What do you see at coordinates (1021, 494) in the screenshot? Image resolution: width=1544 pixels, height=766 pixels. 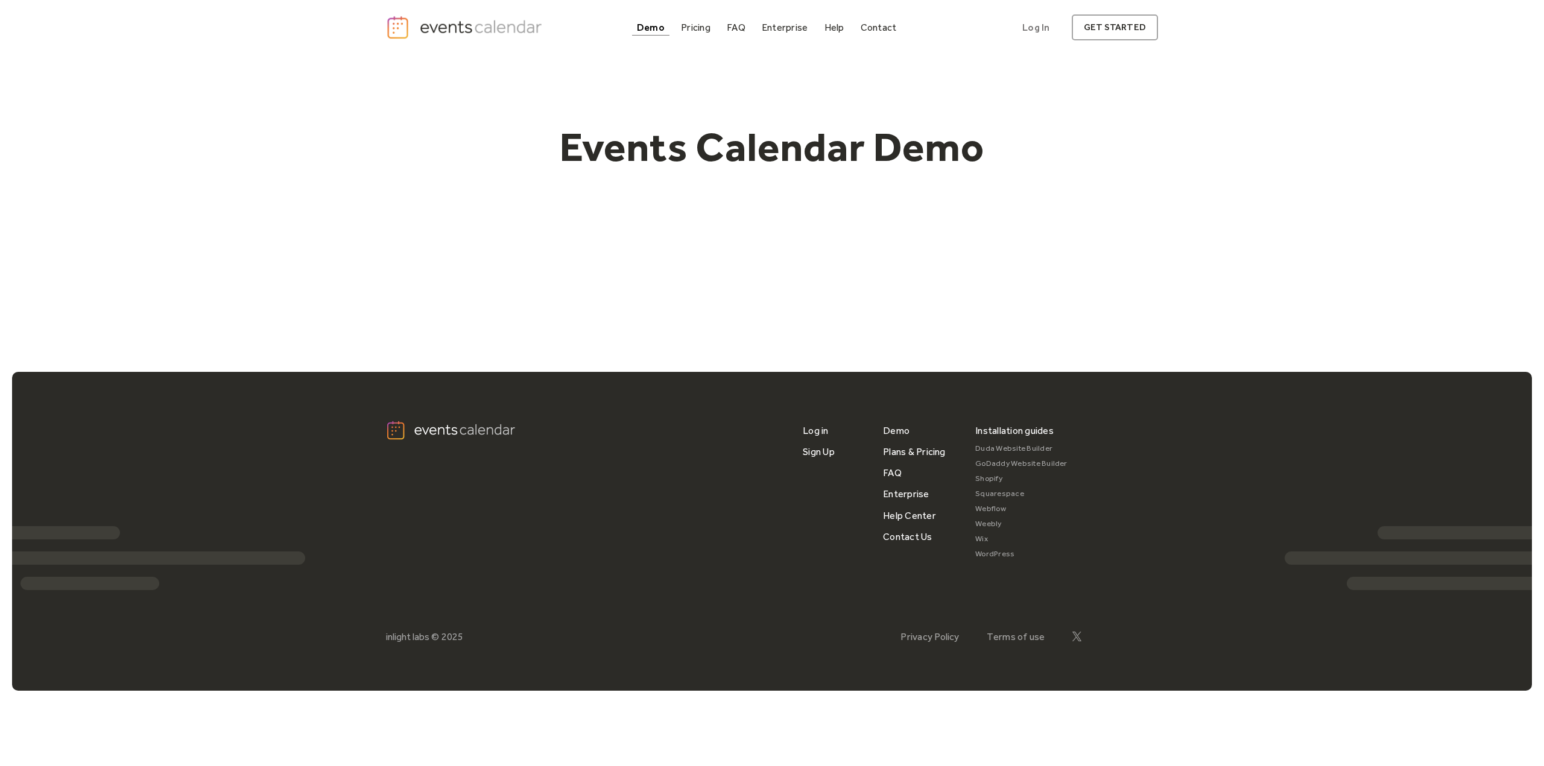 I see `a: Squarespace` at bounding box center [1021, 494].